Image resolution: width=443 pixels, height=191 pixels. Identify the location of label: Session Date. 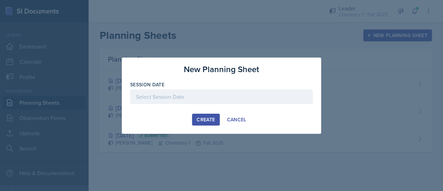
(147, 84).